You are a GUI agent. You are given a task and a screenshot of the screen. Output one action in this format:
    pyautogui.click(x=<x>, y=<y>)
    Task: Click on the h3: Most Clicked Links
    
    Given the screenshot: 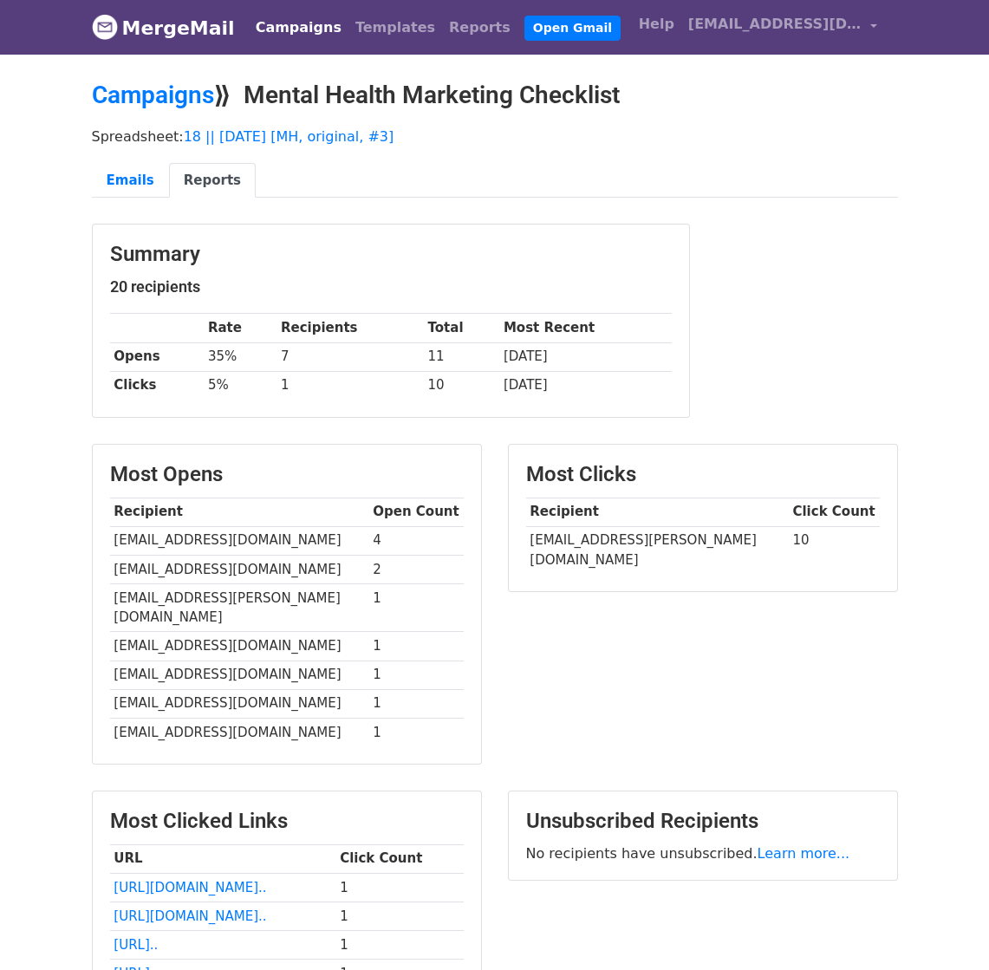 What is the action you would take?
    pyautogui.click(x=287, y=821)
    